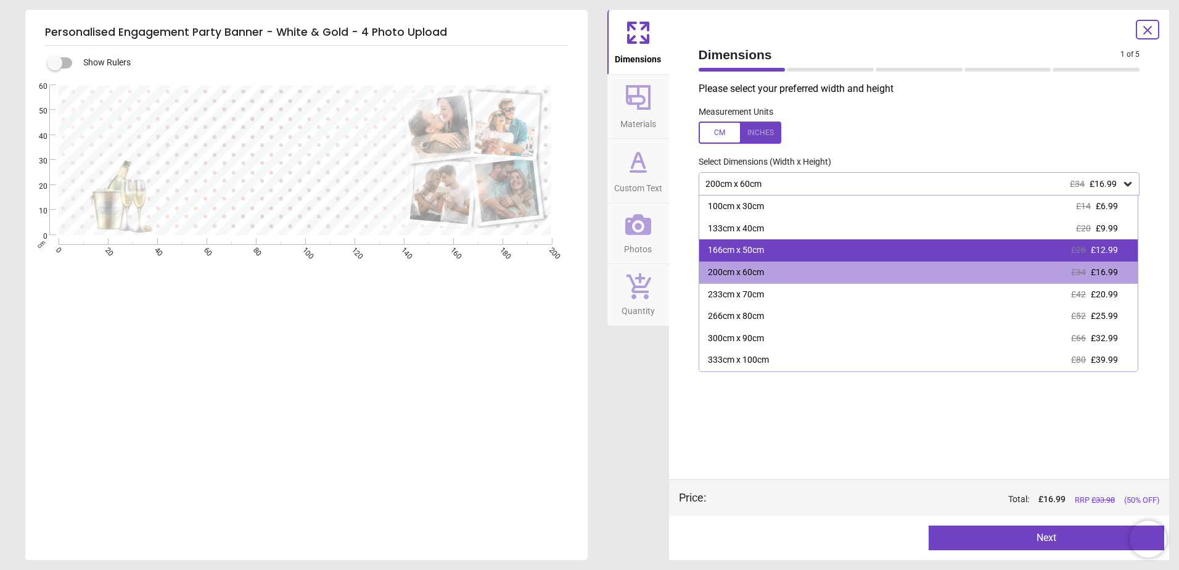 This screenshot has height=570, width=1179. What do you see at coordinates (1079, 360) in the screenshot?
I see `span: £80` at bounding box center [1079, 360].